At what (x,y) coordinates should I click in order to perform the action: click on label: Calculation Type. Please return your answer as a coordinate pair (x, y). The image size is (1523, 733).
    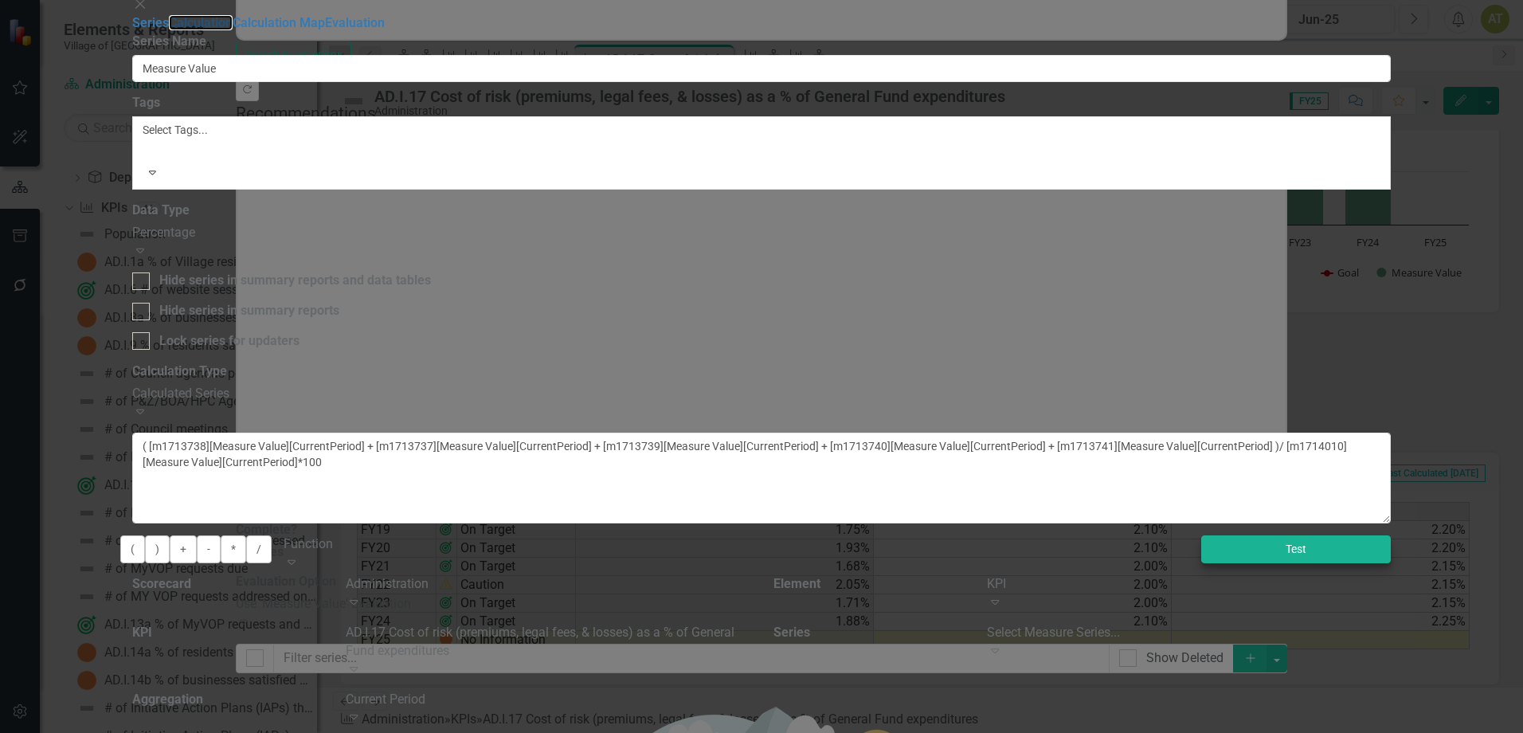
    Looking at the image, I should click on (179, 371).